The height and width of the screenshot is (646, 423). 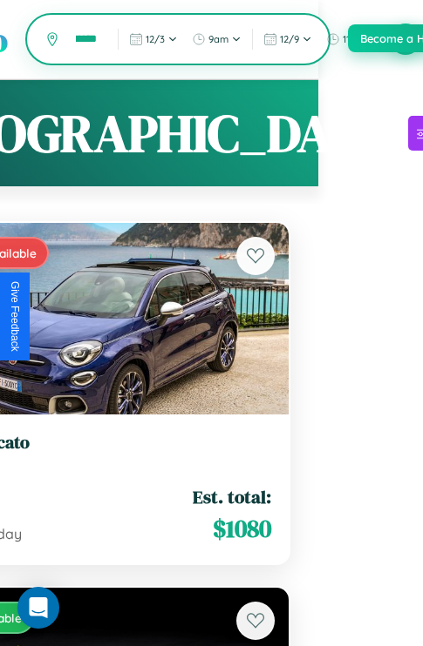 What do you see at coordinates (38, 608) in the screenshot?
I see `div: Open Intercom Messenger` at bounding box center [38, 608].